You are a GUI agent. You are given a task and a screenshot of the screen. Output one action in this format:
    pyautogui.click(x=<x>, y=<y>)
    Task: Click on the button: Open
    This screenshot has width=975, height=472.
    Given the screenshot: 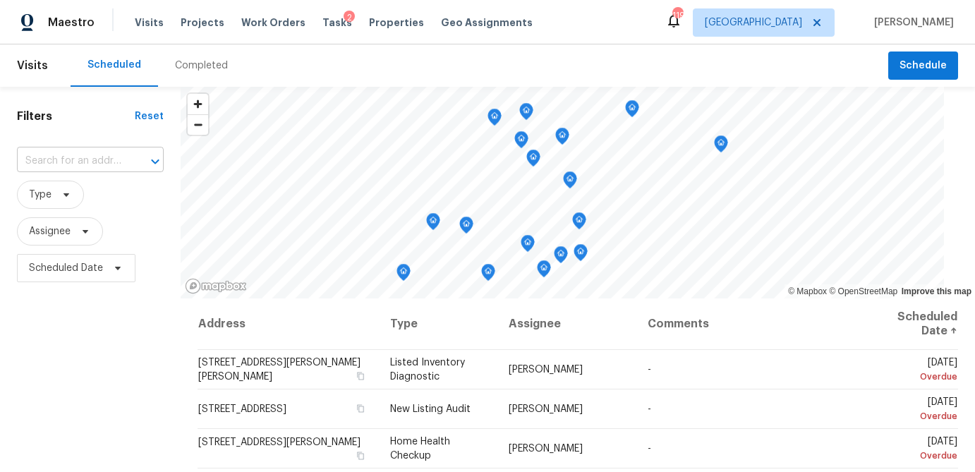 What is the action you would take?
    pyautogui.click(x=155, y=162)
    